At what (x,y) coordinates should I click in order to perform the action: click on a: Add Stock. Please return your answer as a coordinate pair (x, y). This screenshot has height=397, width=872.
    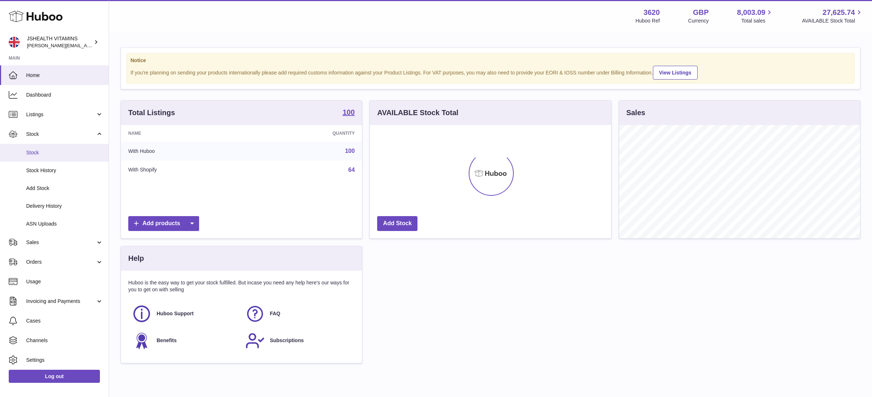
    Looking at the image, I should click on (397, 223).